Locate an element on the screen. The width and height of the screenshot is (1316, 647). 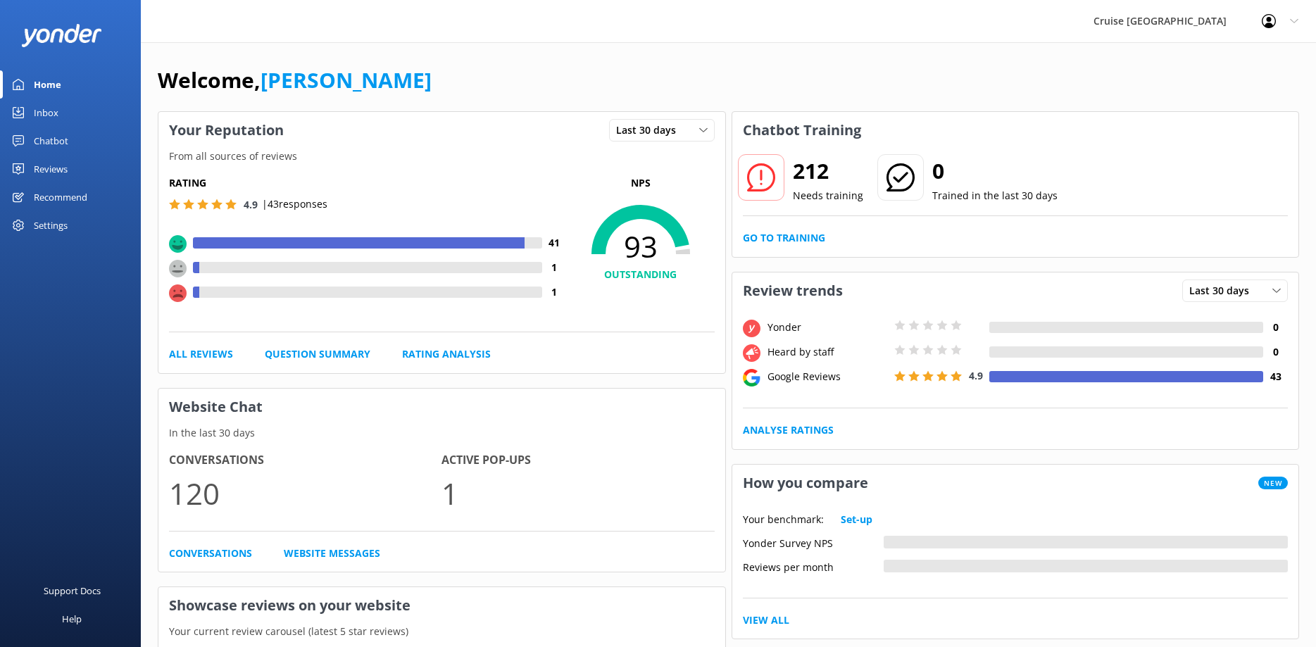
div: Reviews is located at coordinates (51, 169).